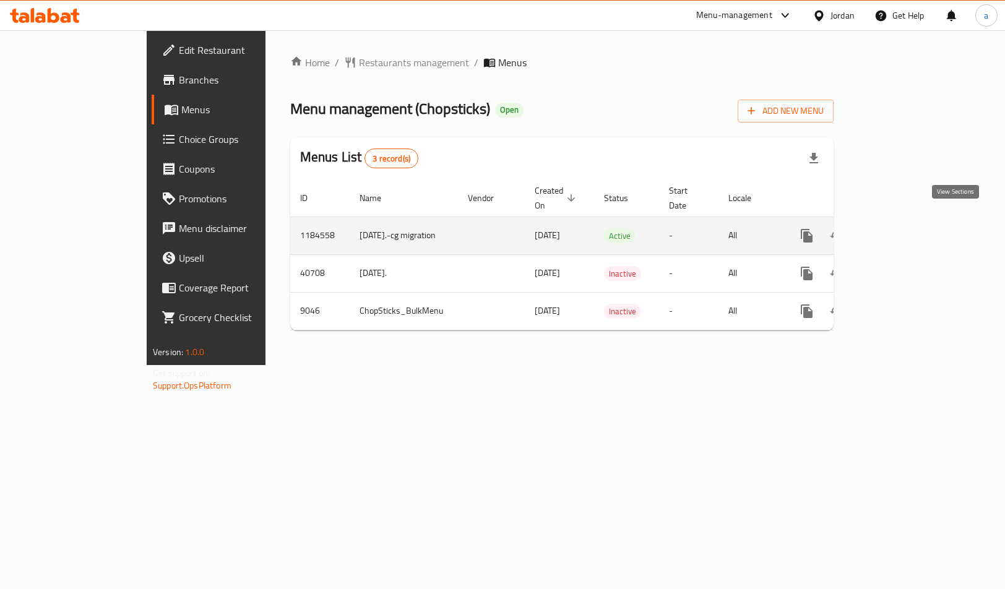 This screenshot has width=1005, height=589. Describe the element at coordinates (562, 62) in the screenshot. I see `nav: breadcrumb` at that location.